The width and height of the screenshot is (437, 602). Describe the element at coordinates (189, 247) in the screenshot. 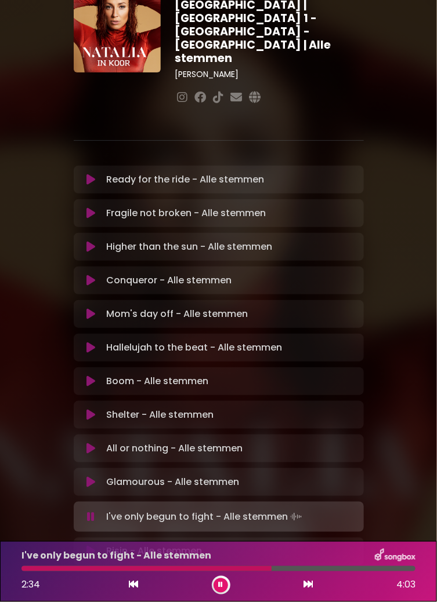

I see `p: Higher than the sun - Alle stemmen` at that location.